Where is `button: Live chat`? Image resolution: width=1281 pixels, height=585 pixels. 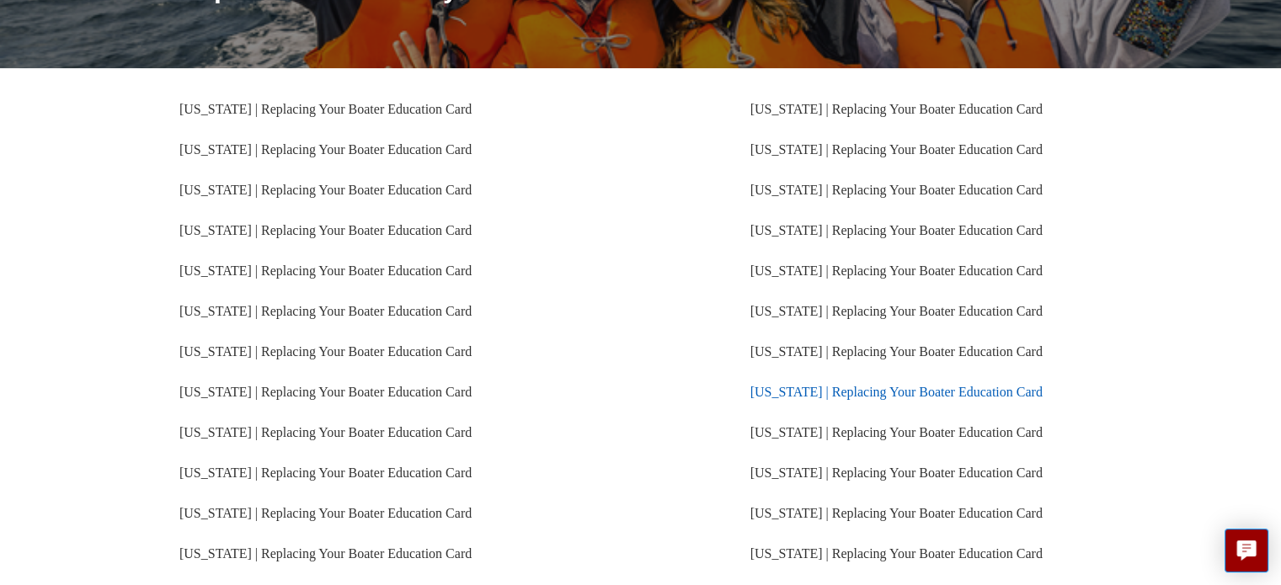
button: Live chat is located at coordinates (1246, 551).